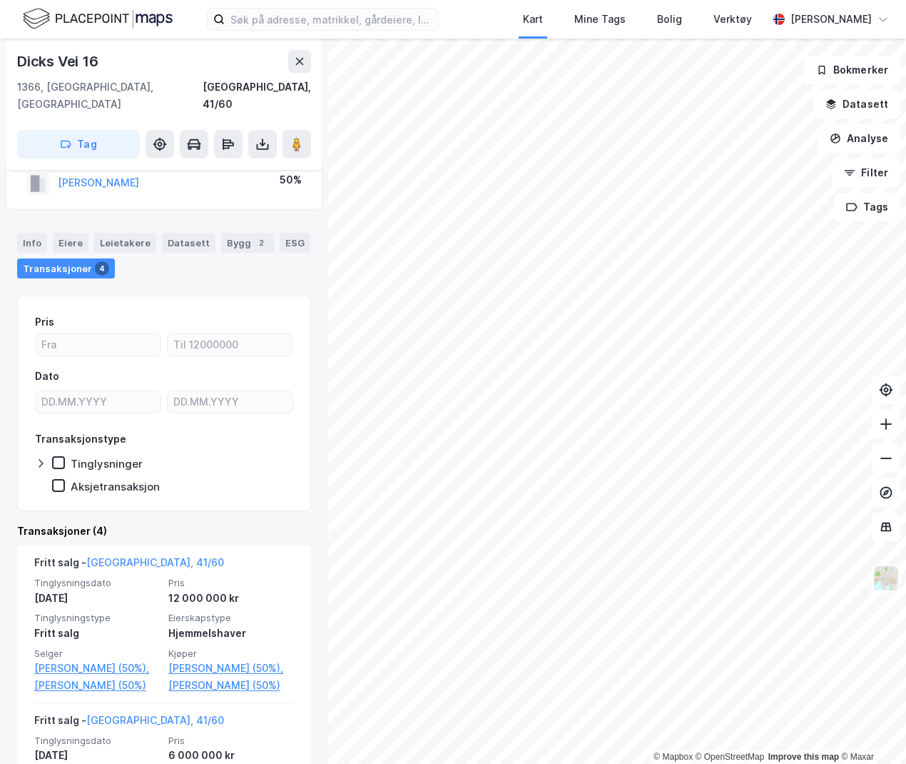 Image resolution: width=906 pixels, height=764 pixels. Describe the element at coordinates (733, 19) in the screenshot. I see `div: Verktøy` at that location.